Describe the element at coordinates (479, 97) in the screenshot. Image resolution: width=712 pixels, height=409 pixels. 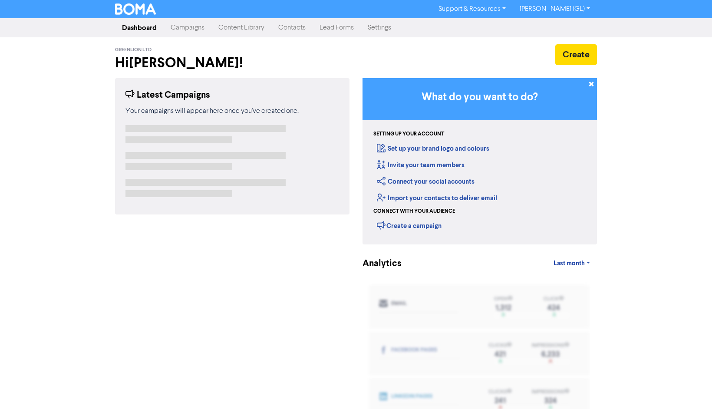
I see `h3: What do you want to do?` at that location.